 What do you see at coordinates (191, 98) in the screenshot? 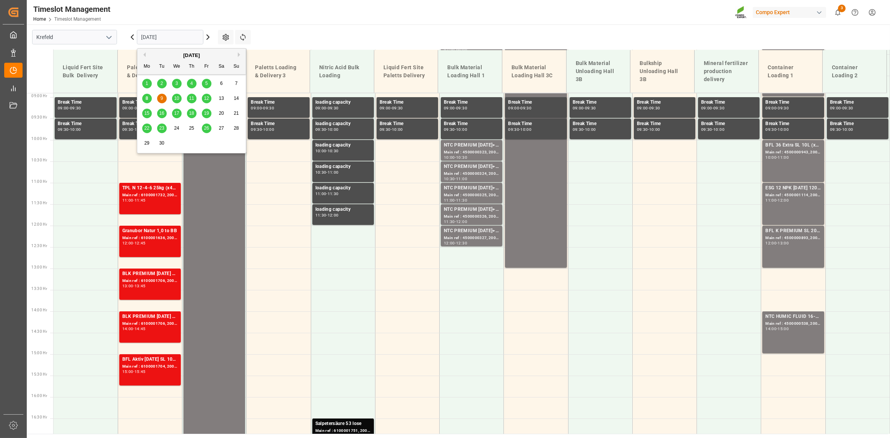
I see `span: 11` at bounding box center [191, 98].